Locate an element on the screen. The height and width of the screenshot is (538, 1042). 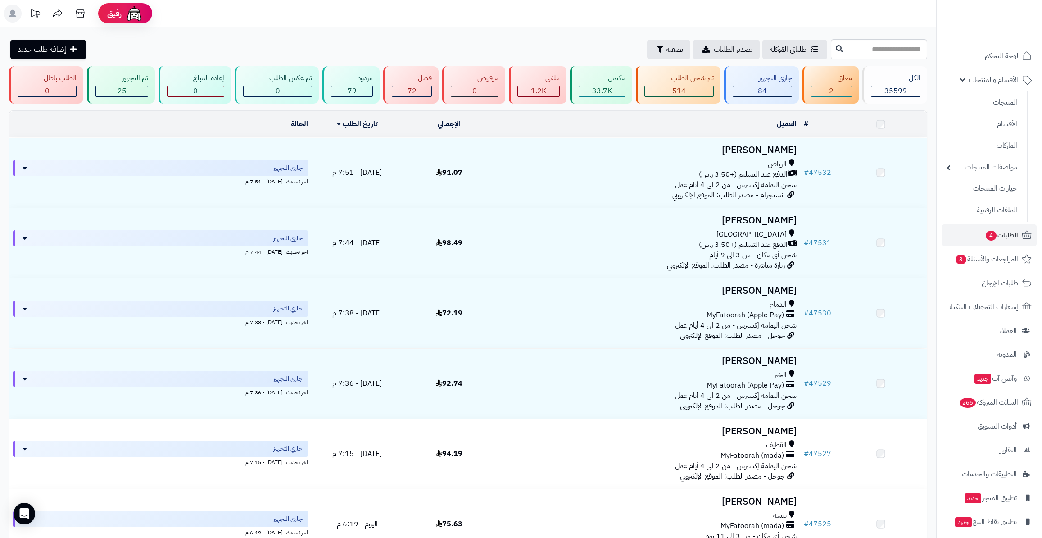
span: 98.49 is located at coordinates (449, 243).